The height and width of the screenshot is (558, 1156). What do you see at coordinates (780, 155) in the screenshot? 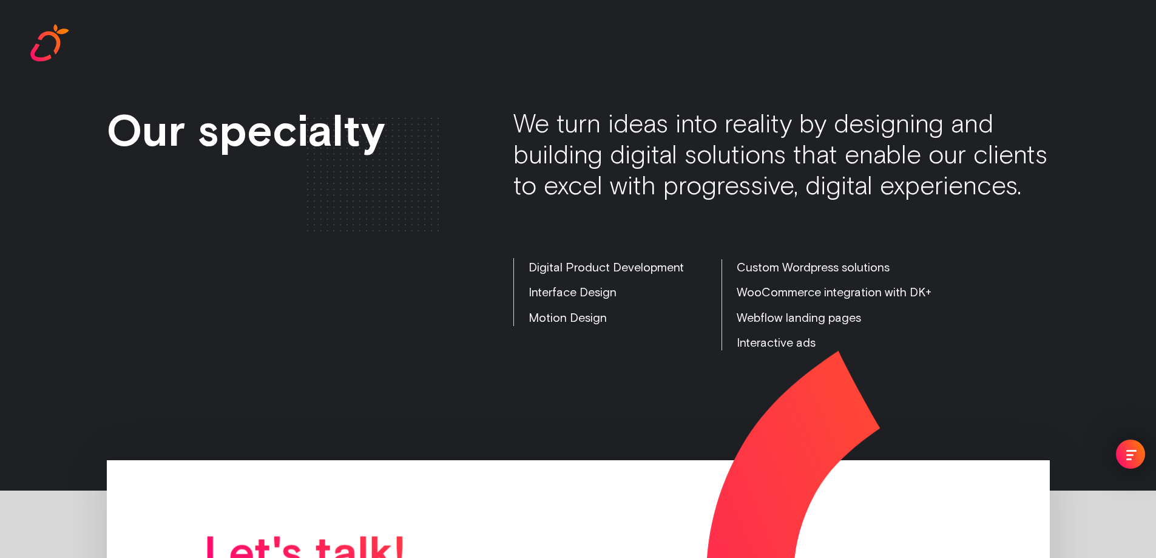
I see `font: We turn ideas into reality by designing and building digital solutions that enable our clients to...` at bounding box center [780, 155].